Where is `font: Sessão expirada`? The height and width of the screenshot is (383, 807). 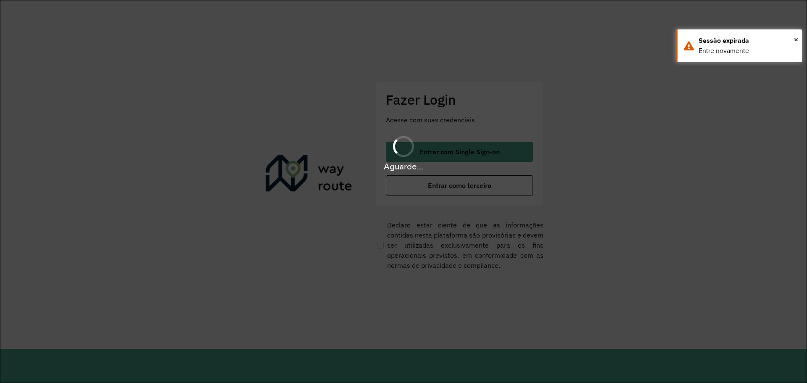 font: Sessão expirada is located at coordinates (723, 40).